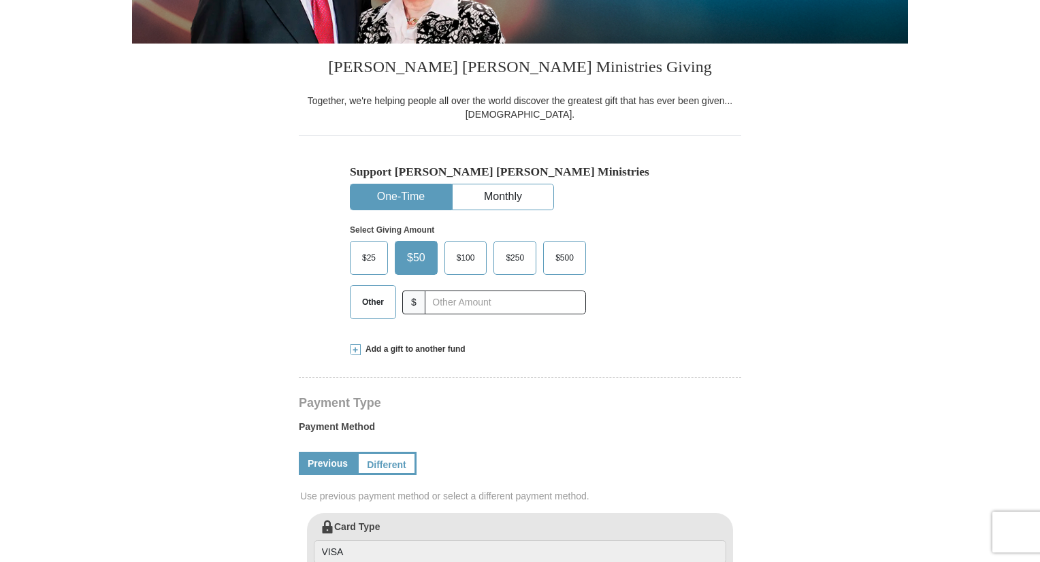  I want to click on button: One-Time, so click(401, 197).